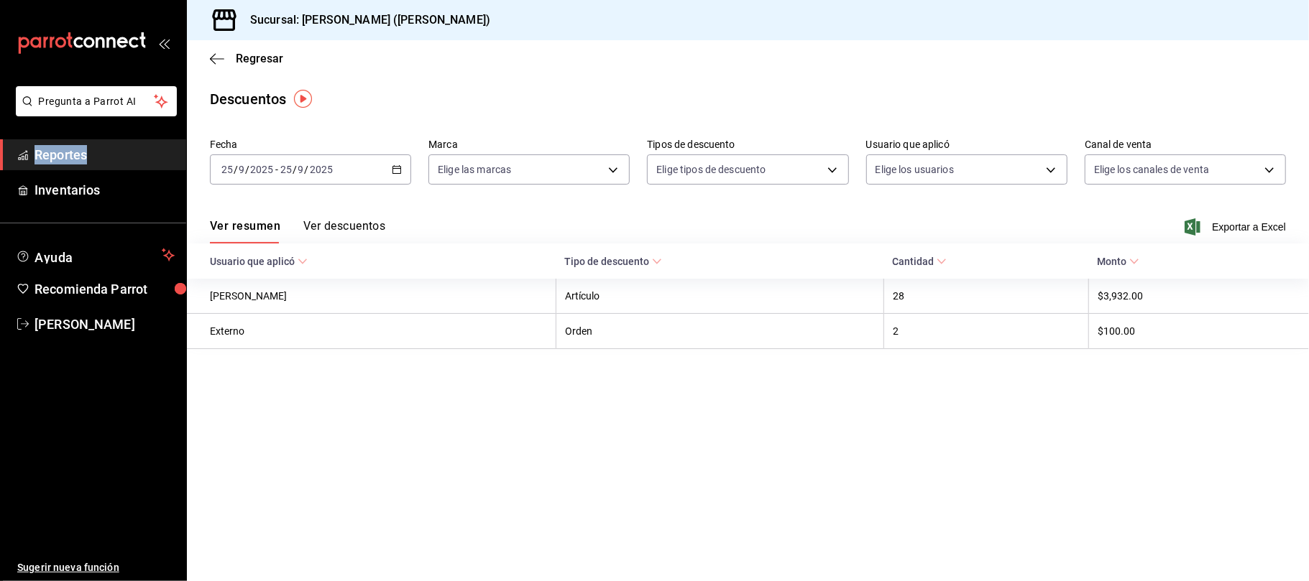 The width and height of the screenshot is (1309, 581). What do you see at coordinates (1185, 145) in the screenshot?
I see `label: Canal de venta` at bounding box center [1185, 145].